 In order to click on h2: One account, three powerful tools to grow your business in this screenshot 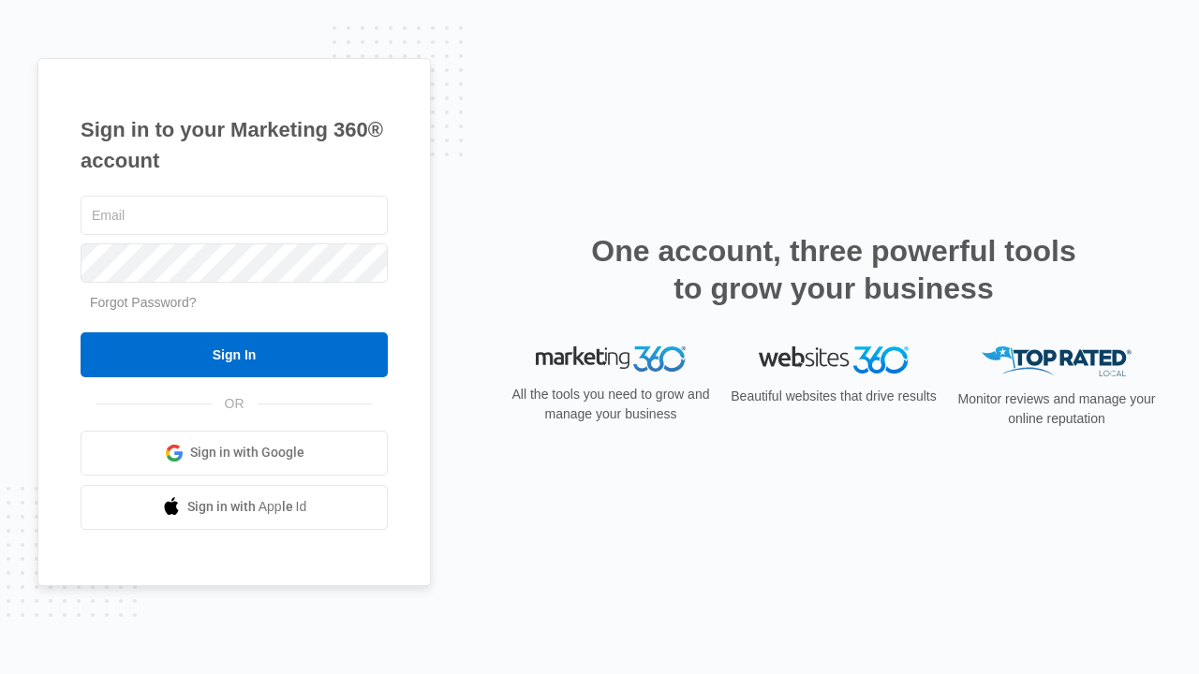, I will do `click(834, 270)`.